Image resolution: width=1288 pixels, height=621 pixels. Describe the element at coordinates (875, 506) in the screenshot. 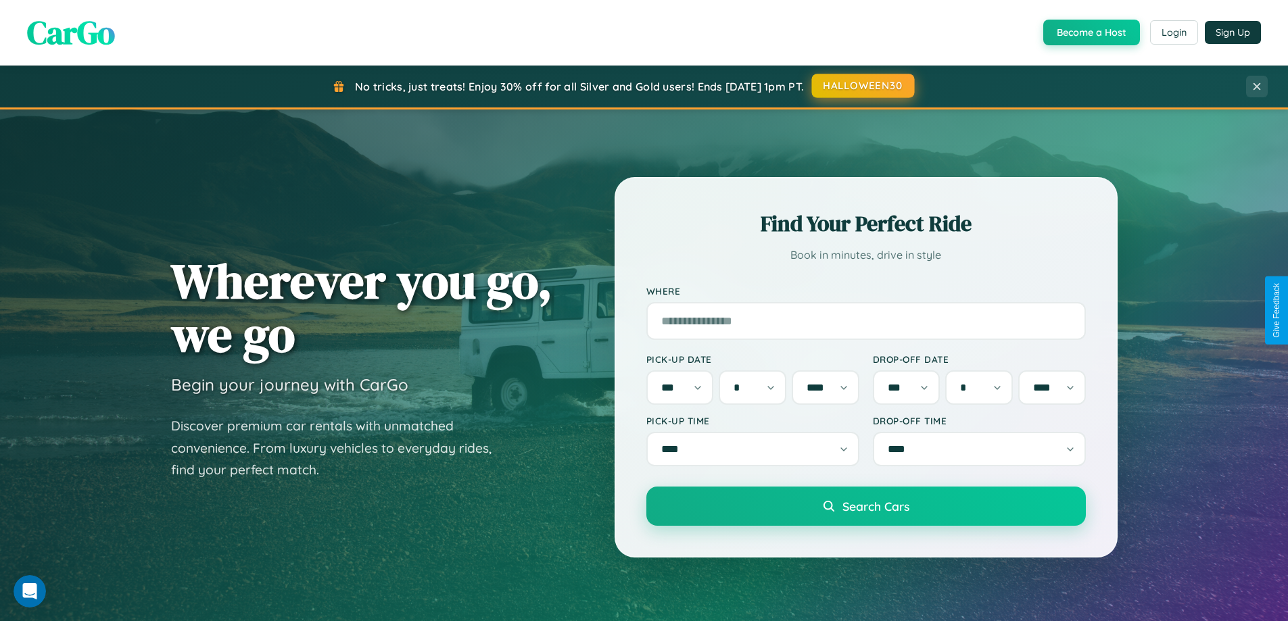

I see `span: Search Cars` at that location.